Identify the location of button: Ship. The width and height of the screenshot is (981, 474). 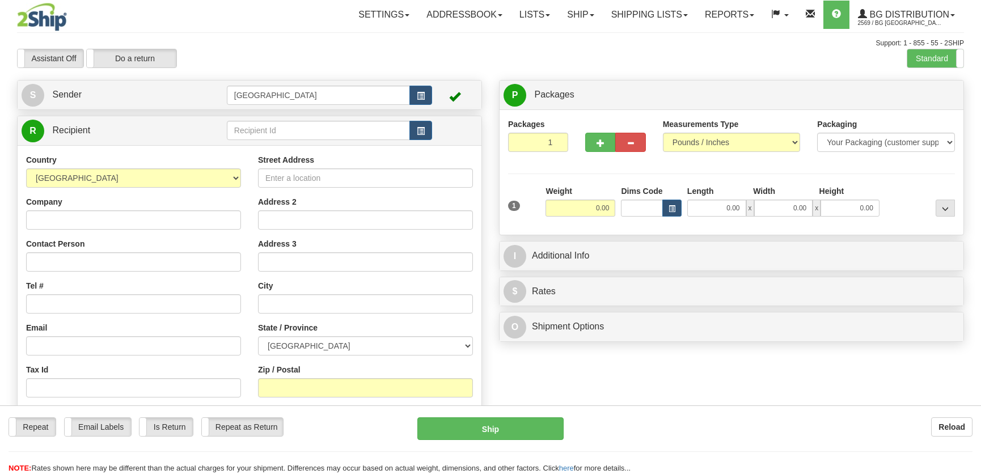
(491, 429).